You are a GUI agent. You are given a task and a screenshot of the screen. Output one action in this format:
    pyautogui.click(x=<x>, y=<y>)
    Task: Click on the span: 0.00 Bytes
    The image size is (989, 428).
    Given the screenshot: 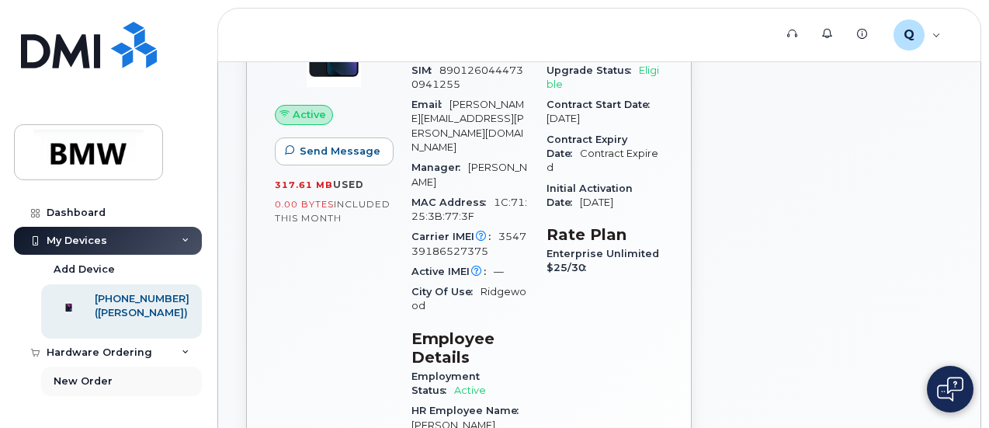 What is the action you would take?
    pyautogui.click(x=304, y=204)
    